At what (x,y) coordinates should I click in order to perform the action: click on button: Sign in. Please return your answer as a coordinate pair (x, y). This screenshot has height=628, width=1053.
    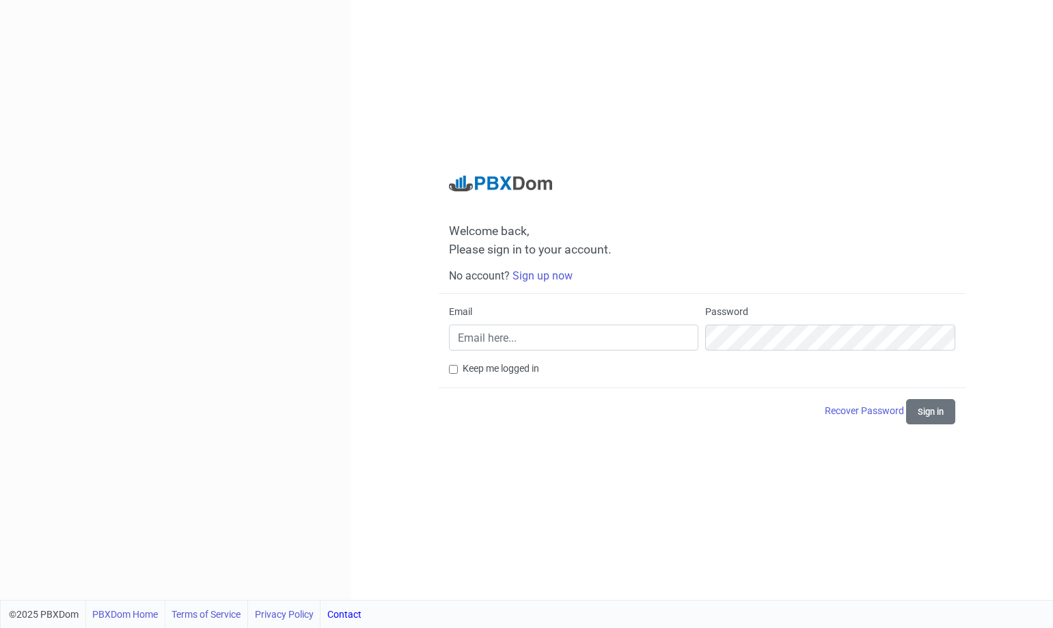
    Looking at the image, I should click on (931, 411).